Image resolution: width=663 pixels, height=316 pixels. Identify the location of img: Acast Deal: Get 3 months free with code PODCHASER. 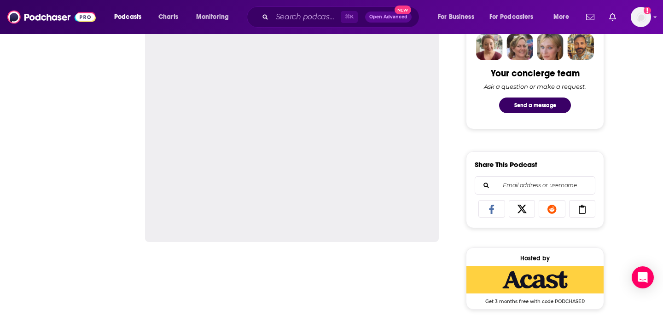
(535, 280).